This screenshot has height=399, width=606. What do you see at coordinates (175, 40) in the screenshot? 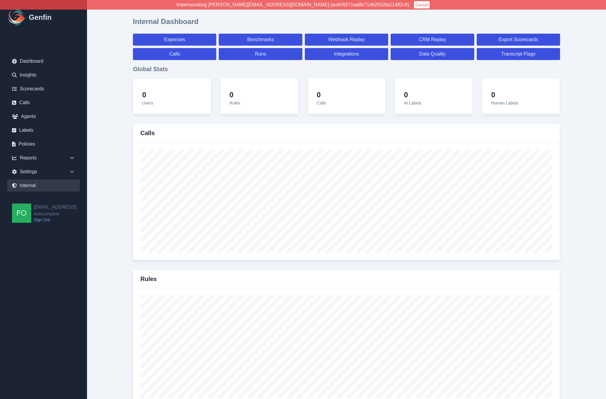
I see `a: Expenses` at bounding box center [175, 40].